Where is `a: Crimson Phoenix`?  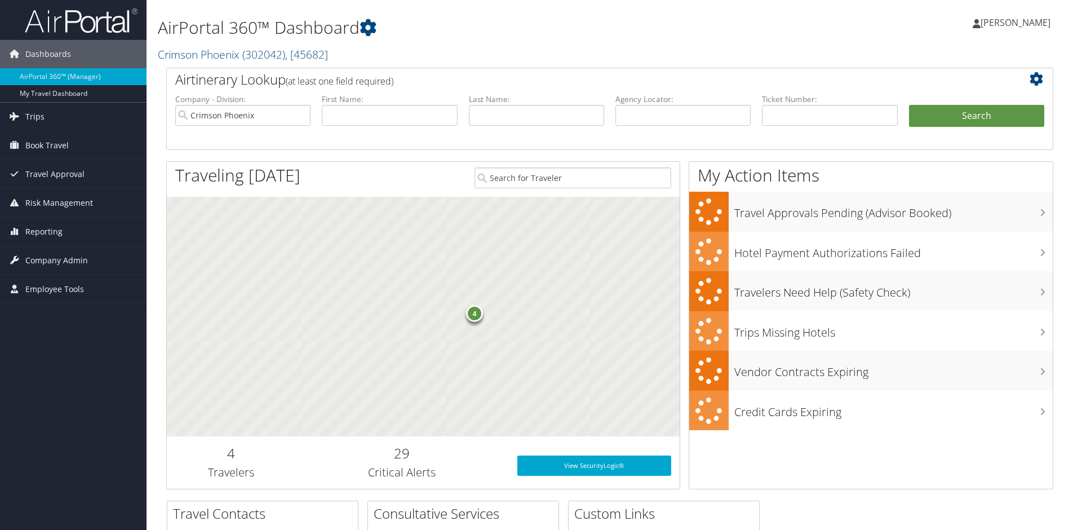
a: Crimson Phoenix is located at coordinates (243, 54).